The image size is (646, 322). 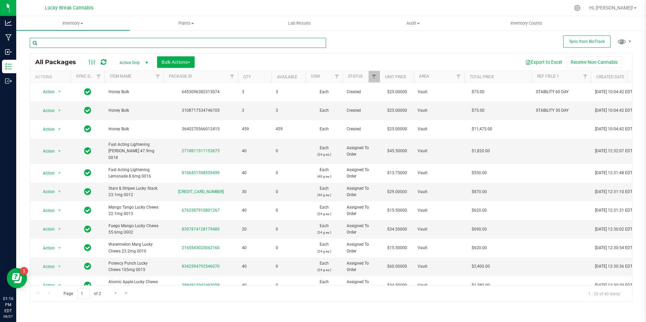 I want to click on span: $690.00, so click(x=479, y=229).